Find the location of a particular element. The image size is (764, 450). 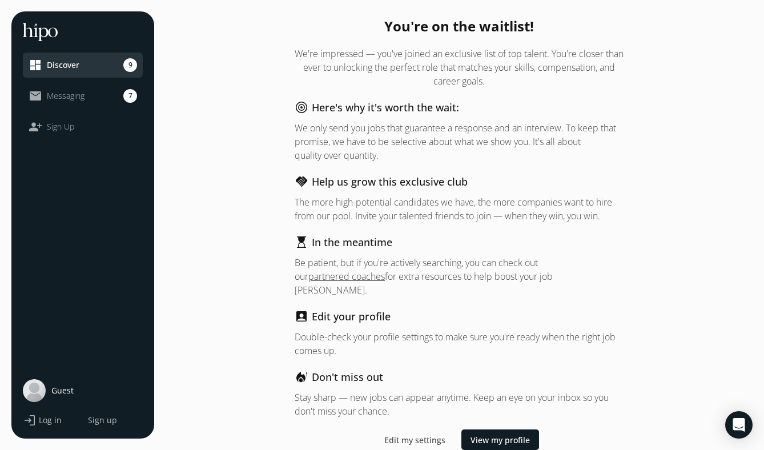

button: View my profile is located at coordinates (500, 440).